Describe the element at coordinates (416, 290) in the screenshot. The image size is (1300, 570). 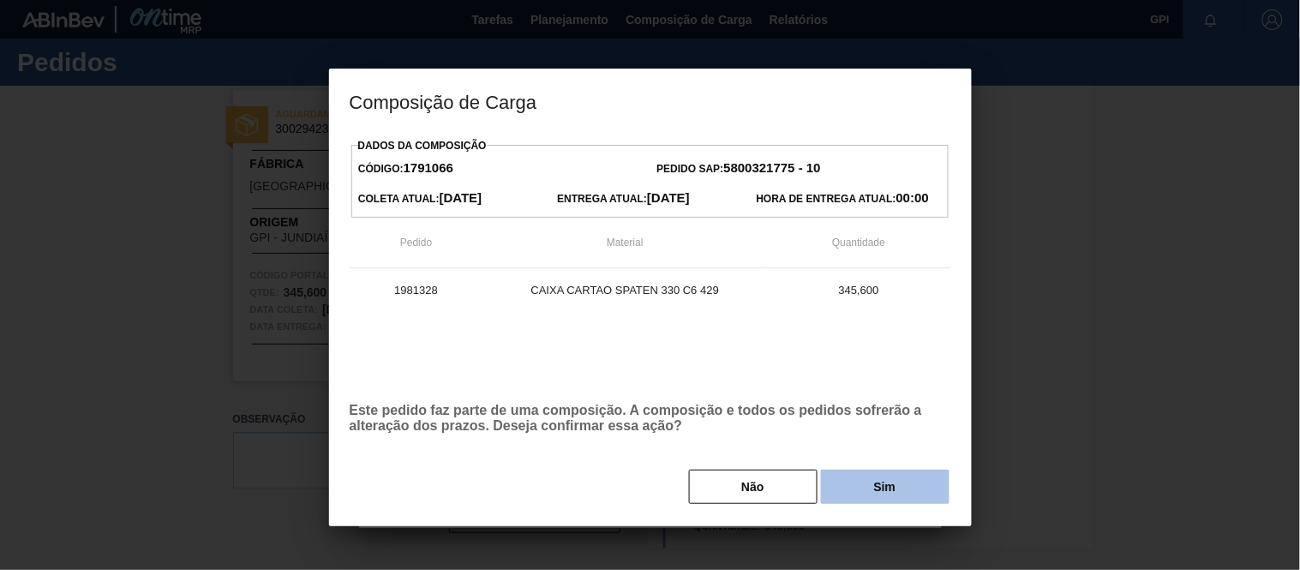
I see `td: 1981328` at that location.